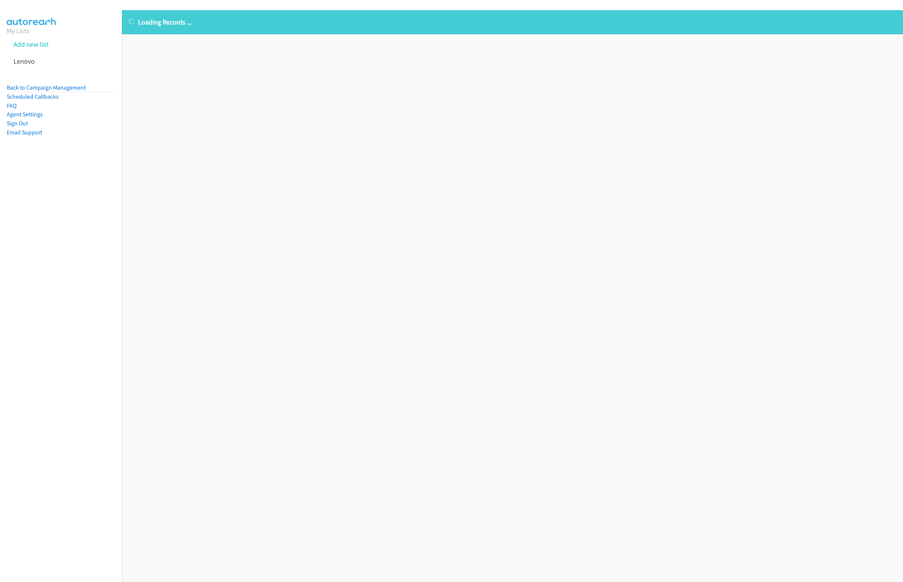 This screenshot has height=582, width=903. Describe the element at coordinates (24, 61) in the screenshot. I see `a: Lenovo` at that location.